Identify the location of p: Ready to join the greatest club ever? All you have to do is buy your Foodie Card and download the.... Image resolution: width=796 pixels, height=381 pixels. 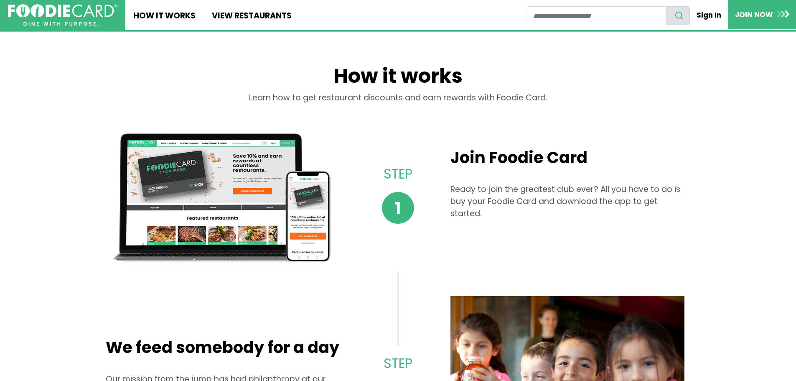
(567, 201).